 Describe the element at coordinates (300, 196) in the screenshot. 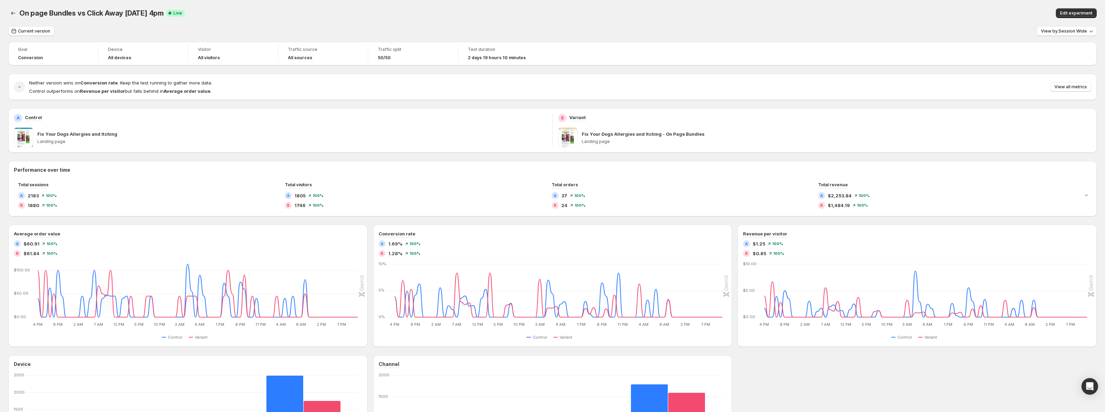

I see `span: 1805` at that location.